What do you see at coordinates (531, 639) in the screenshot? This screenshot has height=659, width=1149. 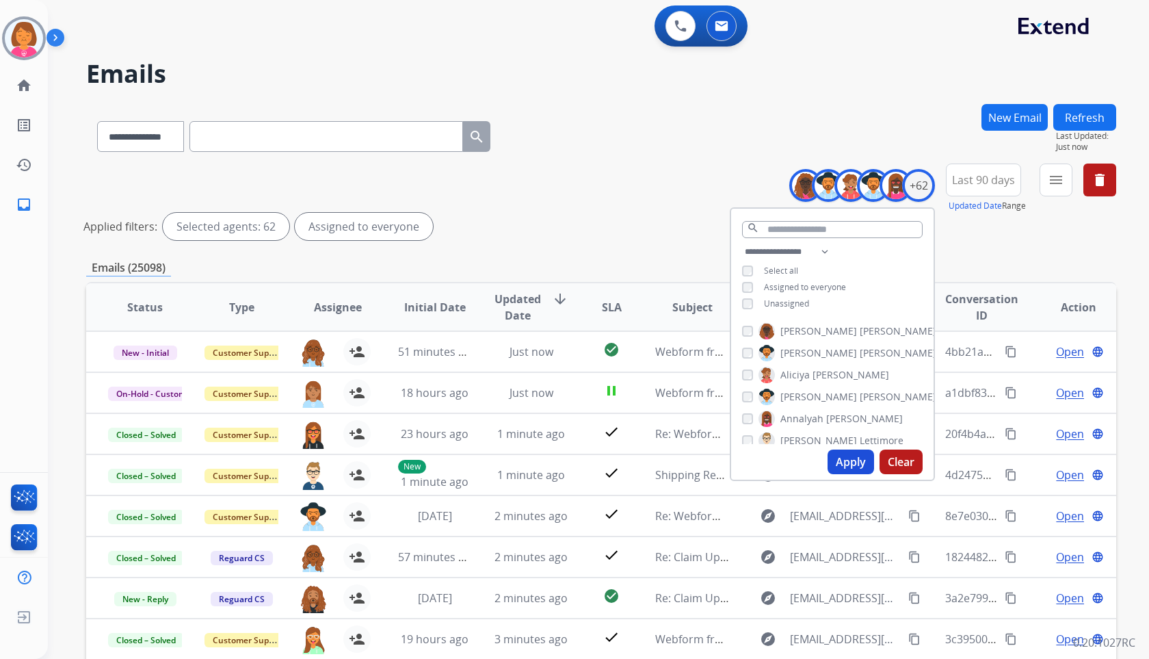 I see `span: 3 minutes ago` at bounding box center [531, 639].